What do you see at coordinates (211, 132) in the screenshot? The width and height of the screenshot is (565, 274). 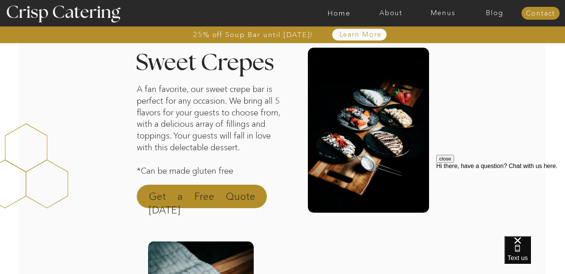 I see `p: A fan favorite, our sweet crepe bar is perfect for any occasion. We bring all 5 flavors for your ...` at bounding box center [211, 132].